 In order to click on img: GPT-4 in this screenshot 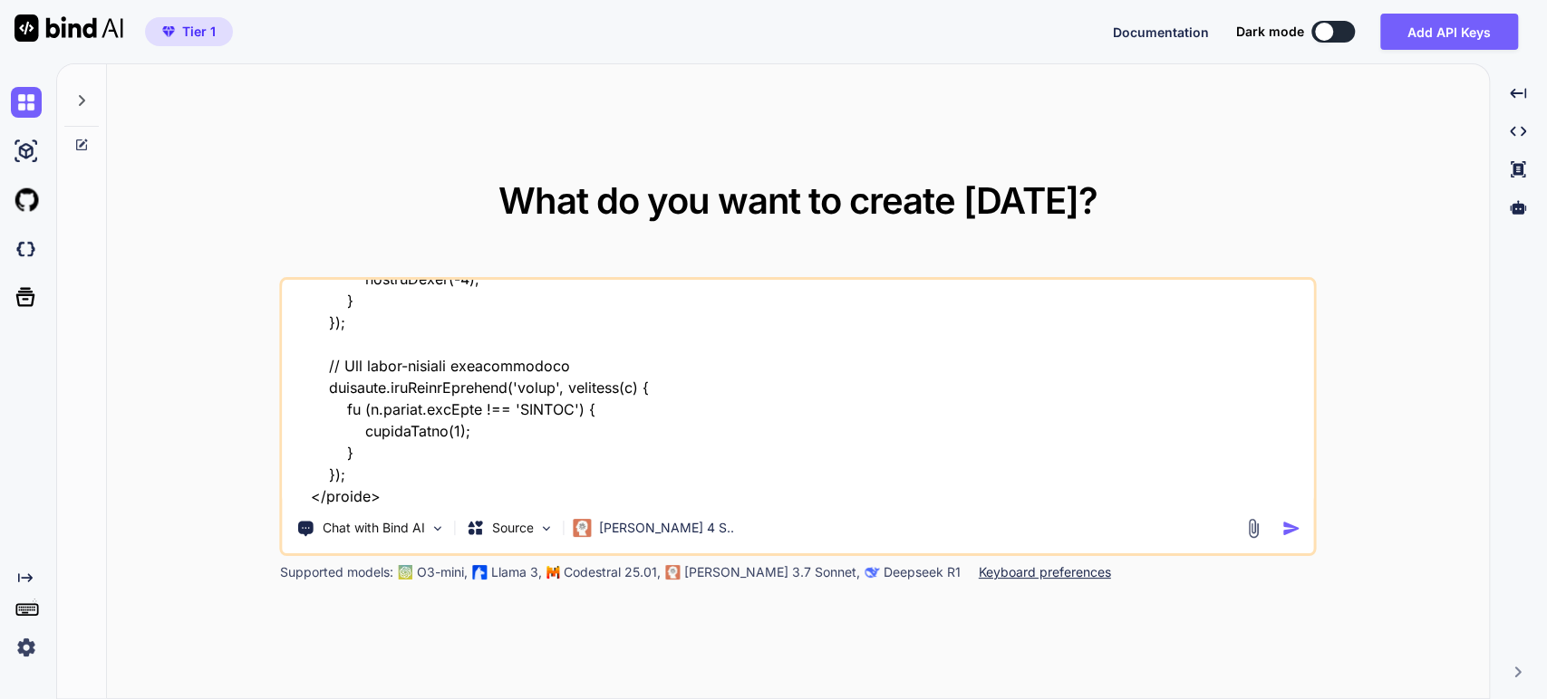, I will do `click(406, 573)`.